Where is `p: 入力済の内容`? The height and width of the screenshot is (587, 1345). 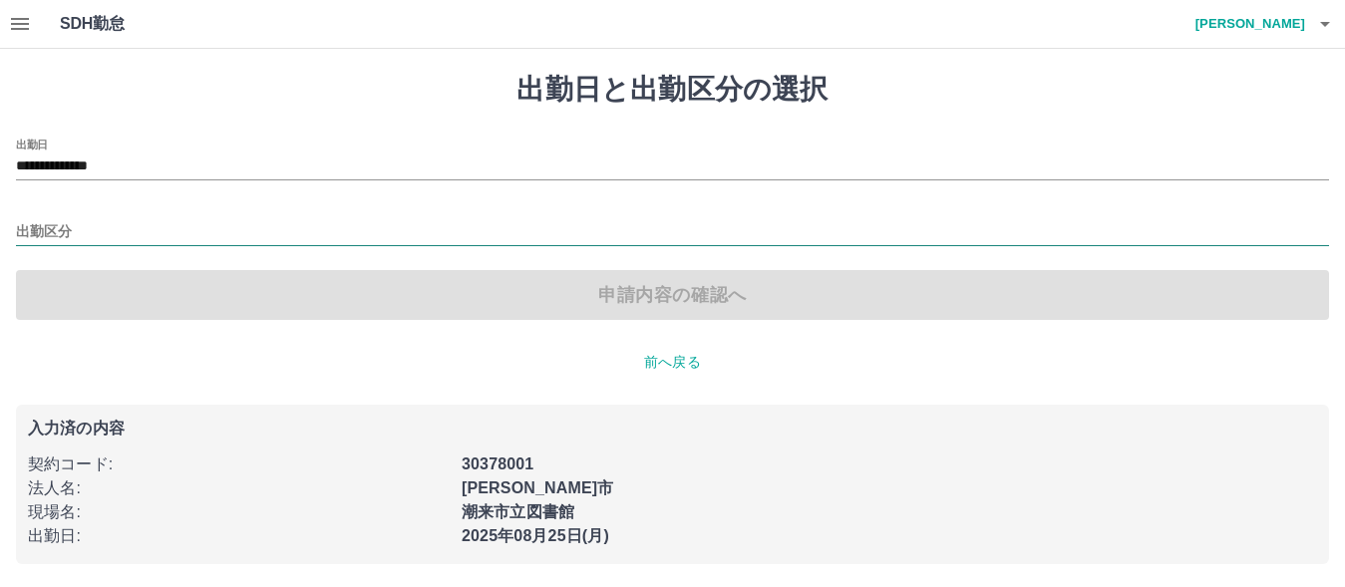
p: 入力済の内容 is located at coordinates (672, 429).